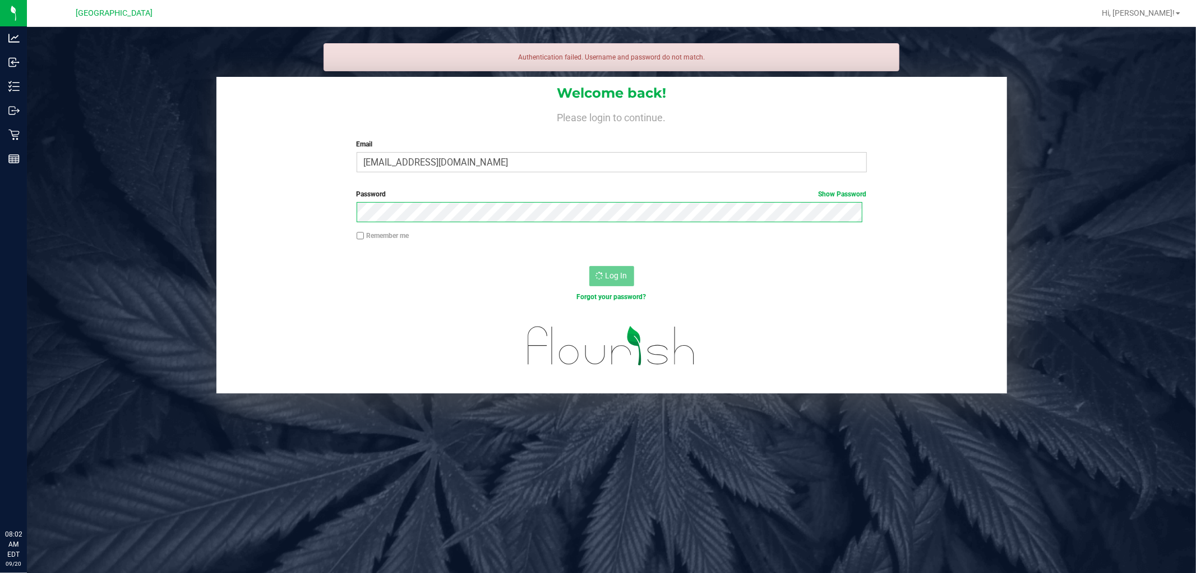 This screenshot has width=1196, height=573. I want to click on inline-svg: Inbound, so click(14, 62).